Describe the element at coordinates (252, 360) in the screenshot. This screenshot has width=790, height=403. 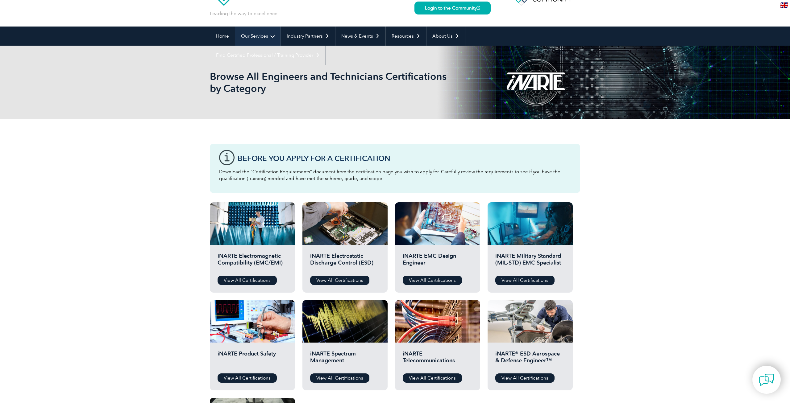
I see `h2: iNARTE Product Safety` at that location.